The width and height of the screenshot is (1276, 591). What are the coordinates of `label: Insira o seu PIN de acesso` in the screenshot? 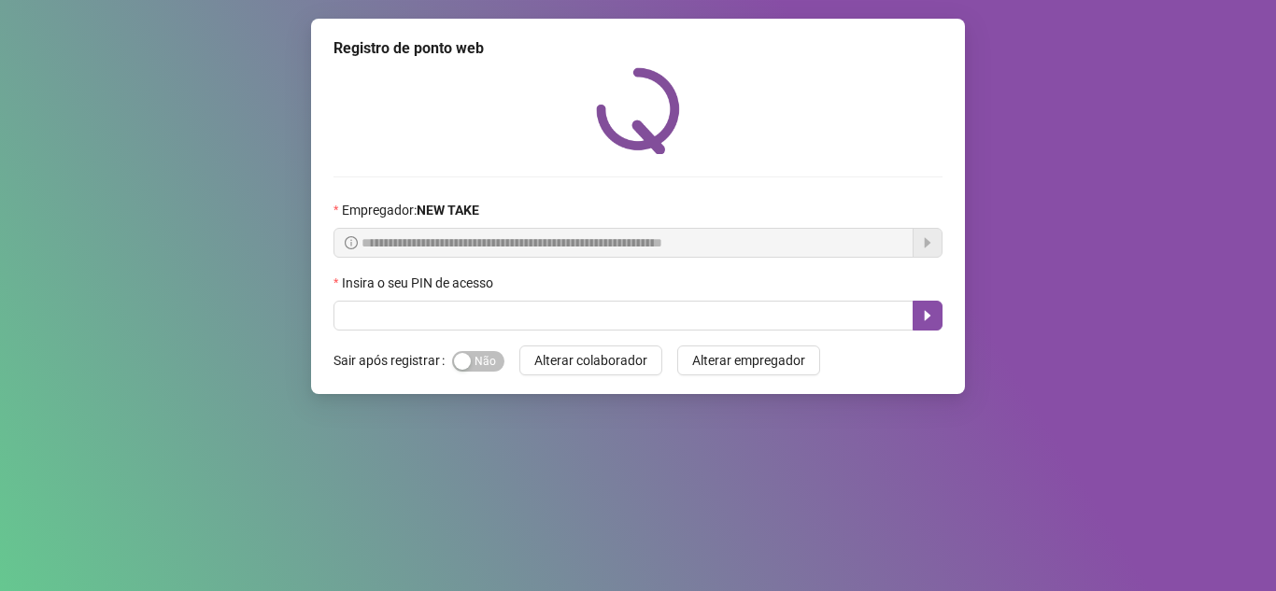 It's located at (419, 283).